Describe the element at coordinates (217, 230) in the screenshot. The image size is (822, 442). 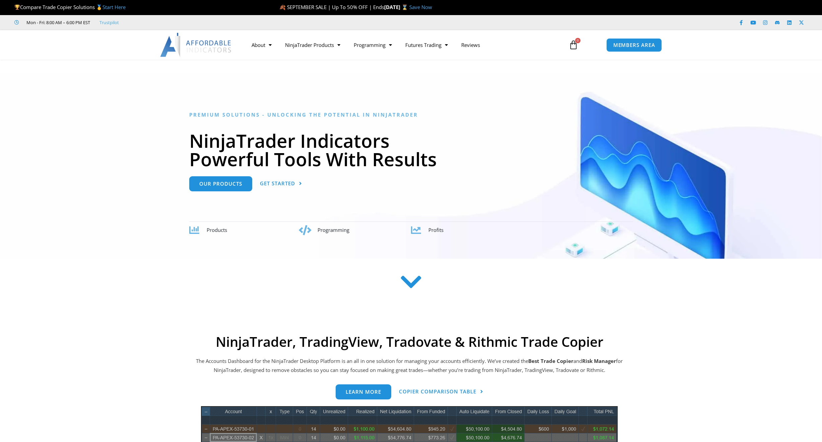
I see `span: Products` at that location.